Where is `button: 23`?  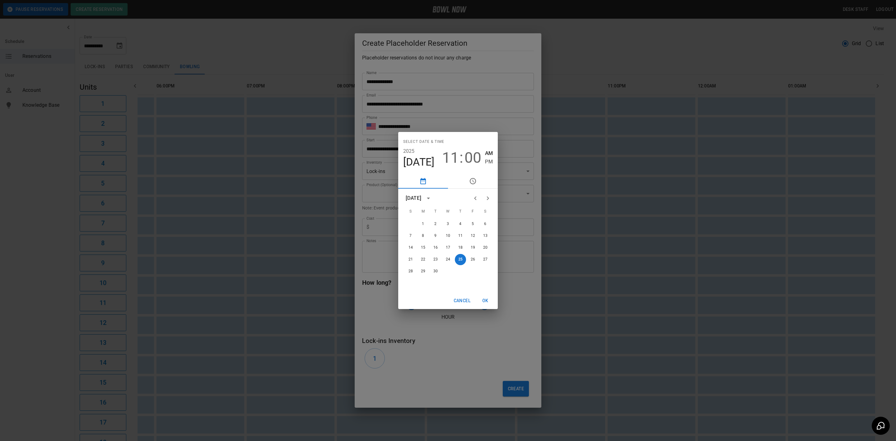
button: 23 is located at coordinates (436, 260).